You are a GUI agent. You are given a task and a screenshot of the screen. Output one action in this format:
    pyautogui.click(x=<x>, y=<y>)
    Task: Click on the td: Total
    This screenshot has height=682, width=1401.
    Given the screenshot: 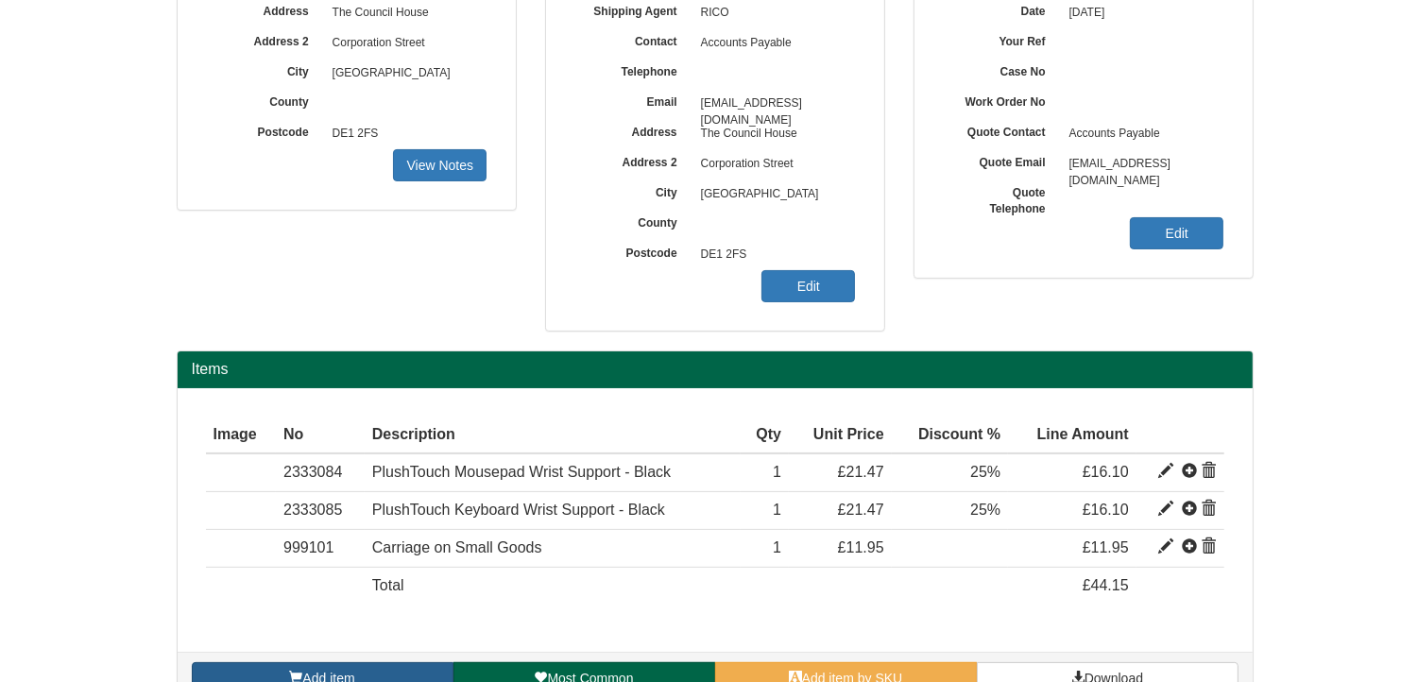 What is the action you would take?
    pyautogui.click(x=553, y=586)
    